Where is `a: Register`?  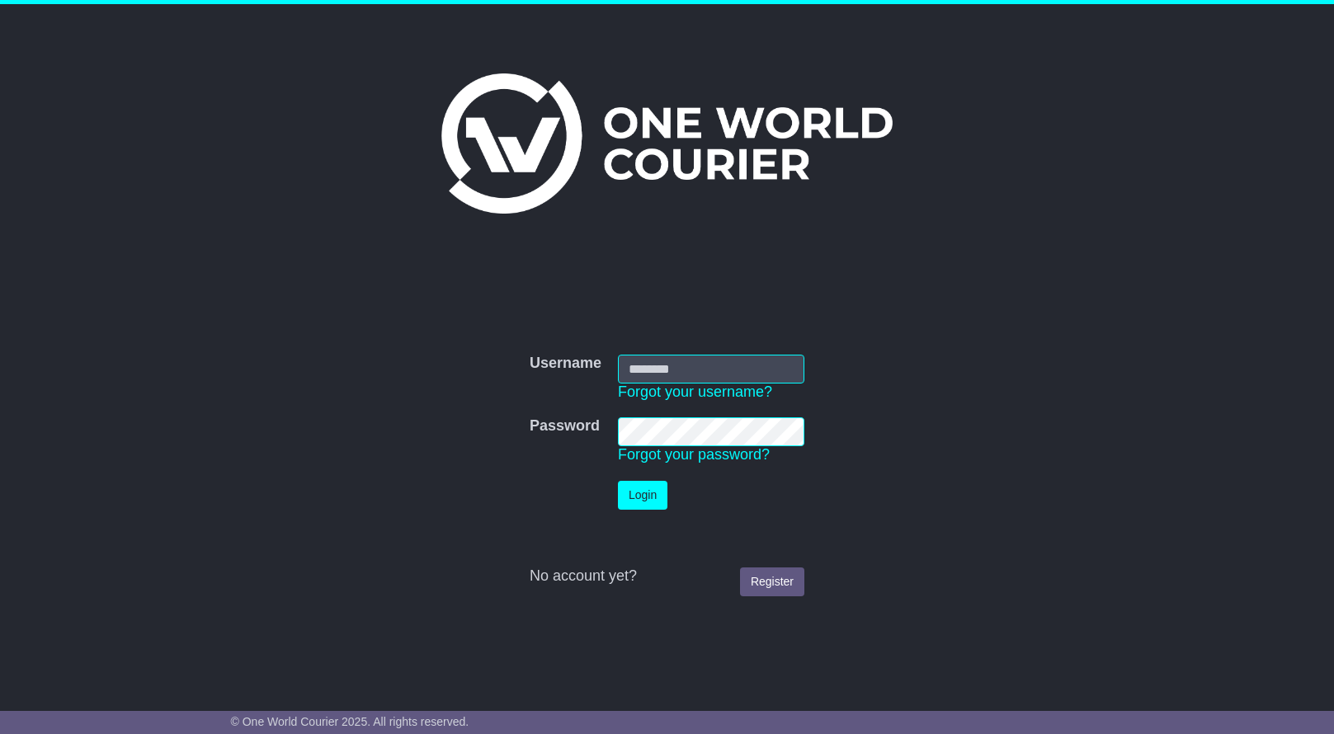 a: Register is located at coordinates (772, 582).